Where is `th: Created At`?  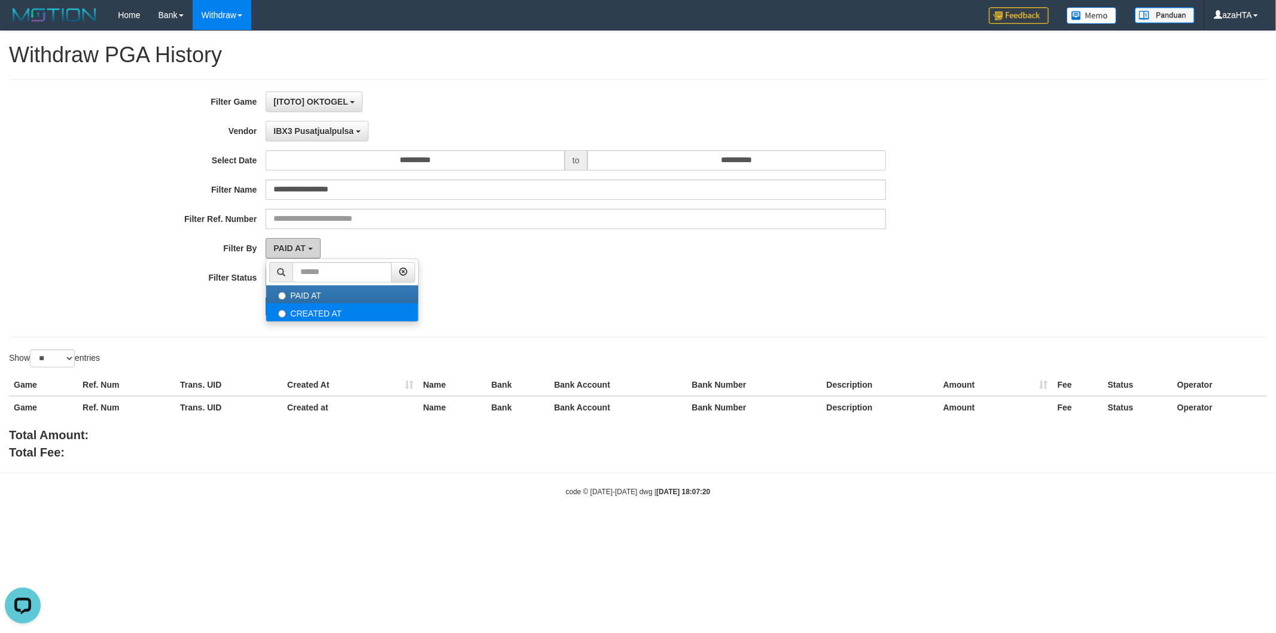 th: Created At is located at coordinates (350, 385).